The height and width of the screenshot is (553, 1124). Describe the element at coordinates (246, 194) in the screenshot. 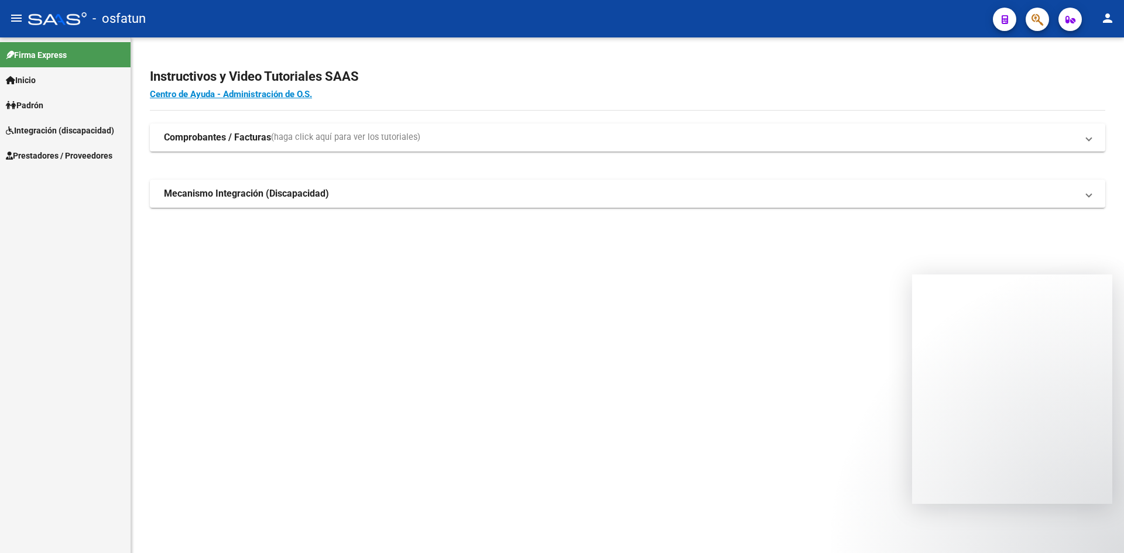

I see `strong: Mecanismo Integración (Discapacidad)` at that location.